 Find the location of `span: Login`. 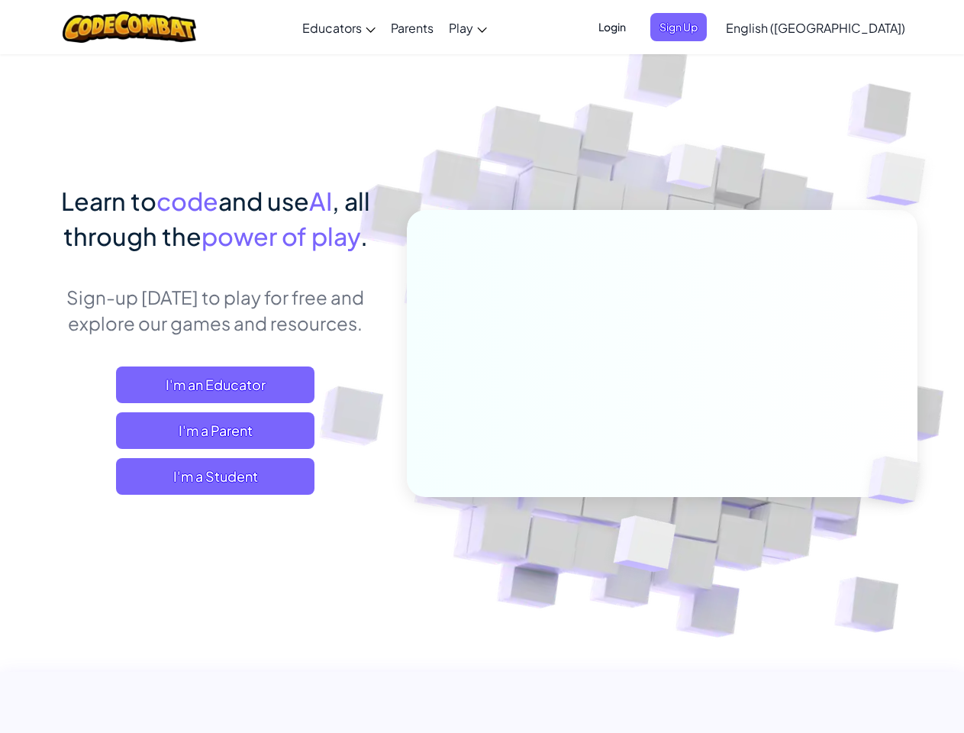

span: Login is located at coordinates (612, 27).